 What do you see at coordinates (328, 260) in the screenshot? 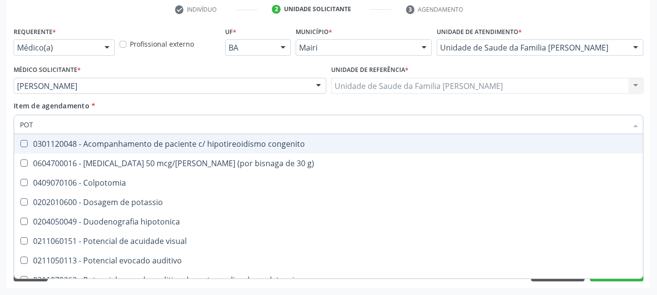
I see `div: 0211050113 - Potencial evocado auditivo` at bounding box center [328, 260].